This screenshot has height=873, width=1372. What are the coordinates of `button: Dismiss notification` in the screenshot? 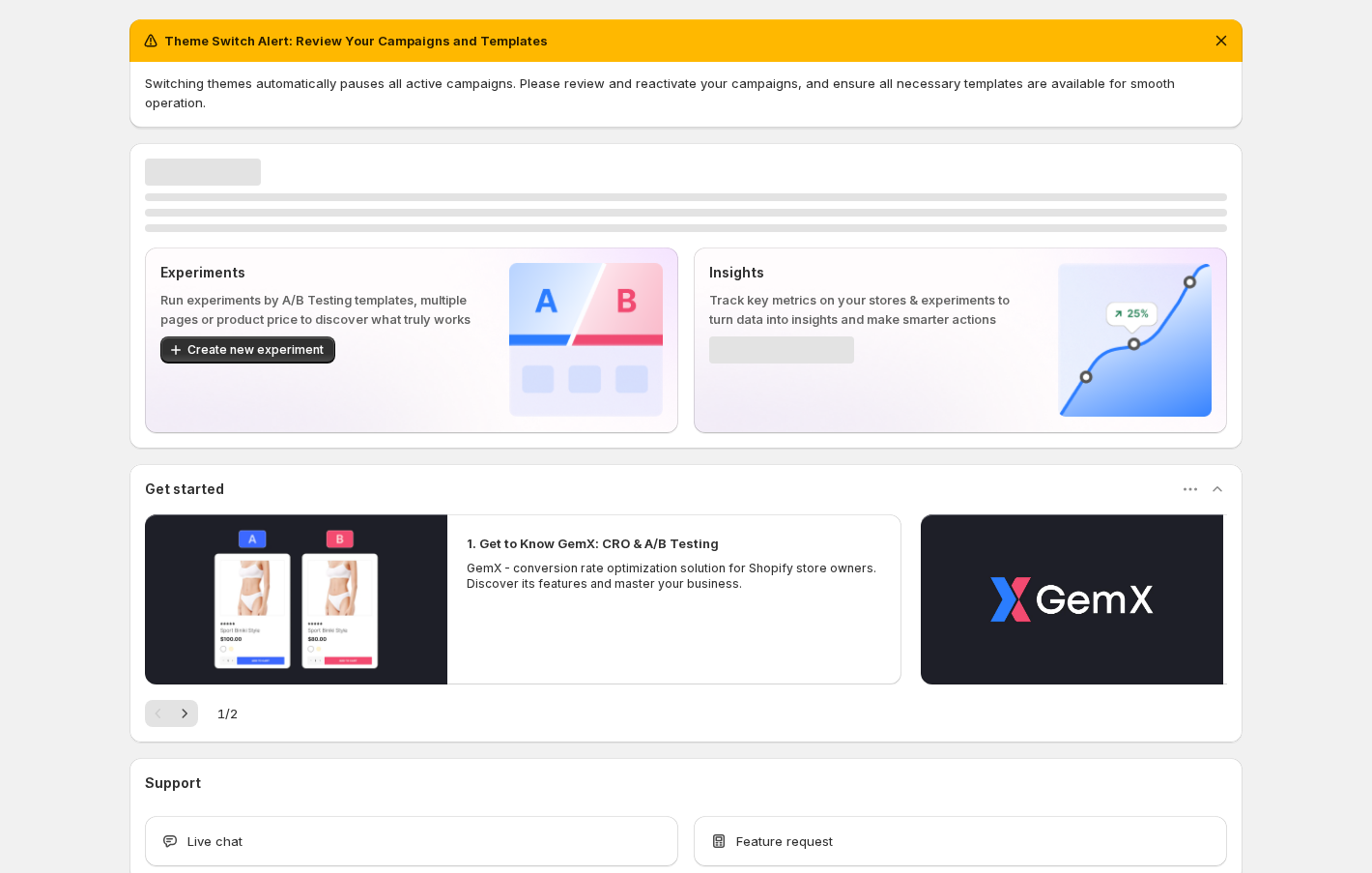 It's located at (1221, 41).